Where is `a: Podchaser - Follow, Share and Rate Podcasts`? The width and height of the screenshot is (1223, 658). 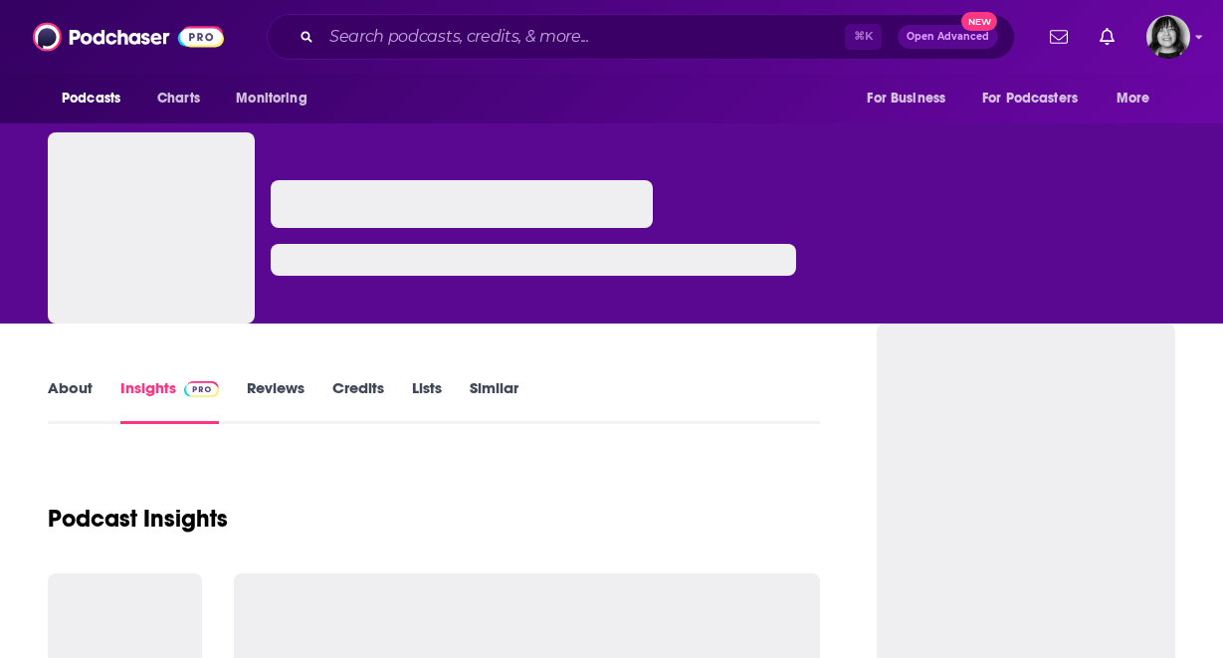
a: Podchaser - Follow, Share and Rate Podcasts is located at coordinates (128, 37).